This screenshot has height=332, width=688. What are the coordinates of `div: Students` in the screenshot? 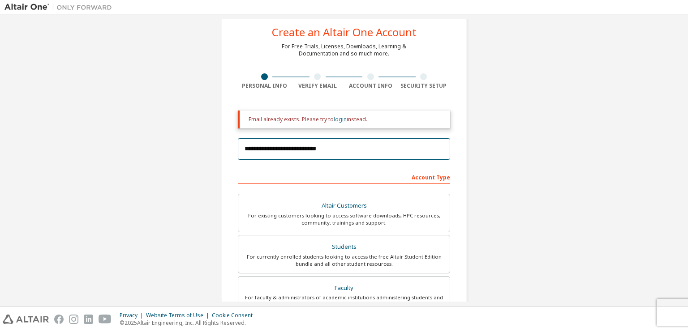 It's located at (344, 247).